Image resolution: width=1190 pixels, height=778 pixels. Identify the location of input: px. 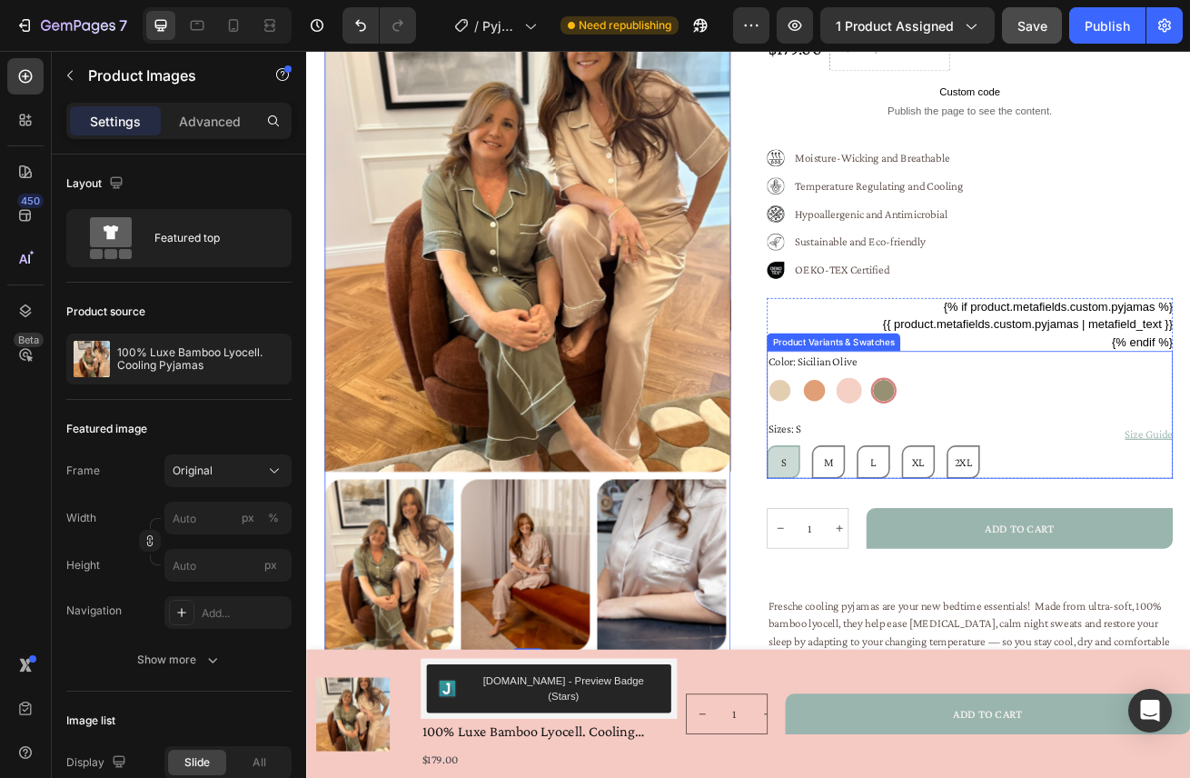
(228, 565).